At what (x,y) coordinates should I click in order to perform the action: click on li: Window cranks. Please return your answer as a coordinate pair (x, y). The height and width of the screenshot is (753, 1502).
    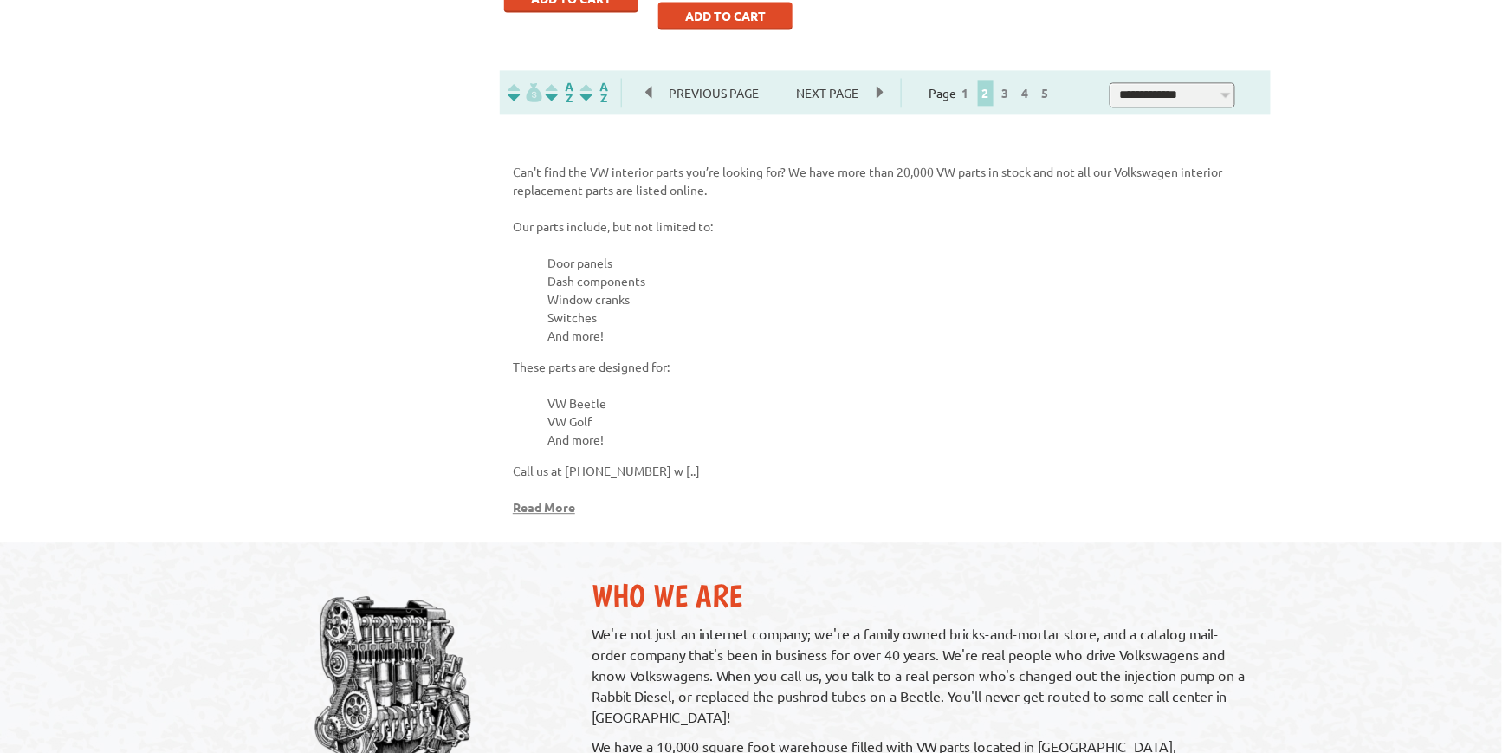
    Looking at the image, I should click on (903, 299).